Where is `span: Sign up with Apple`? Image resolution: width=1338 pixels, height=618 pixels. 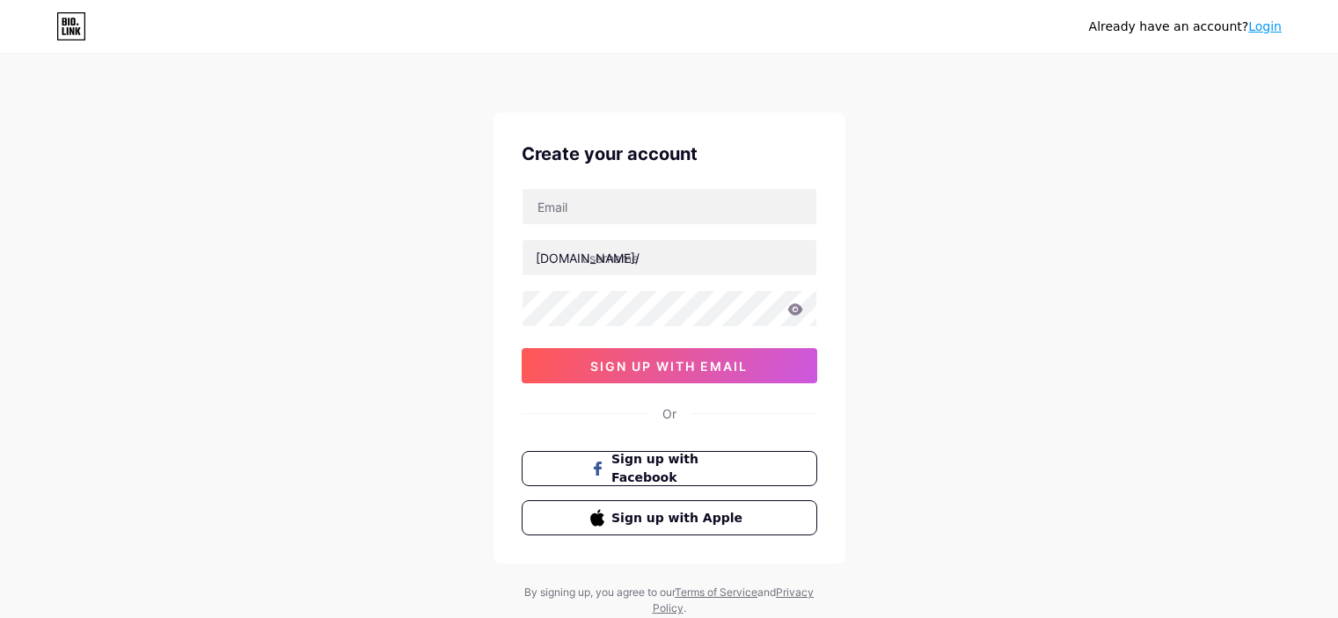
span: Sign up with Apple is located at coordinates (679, 518).